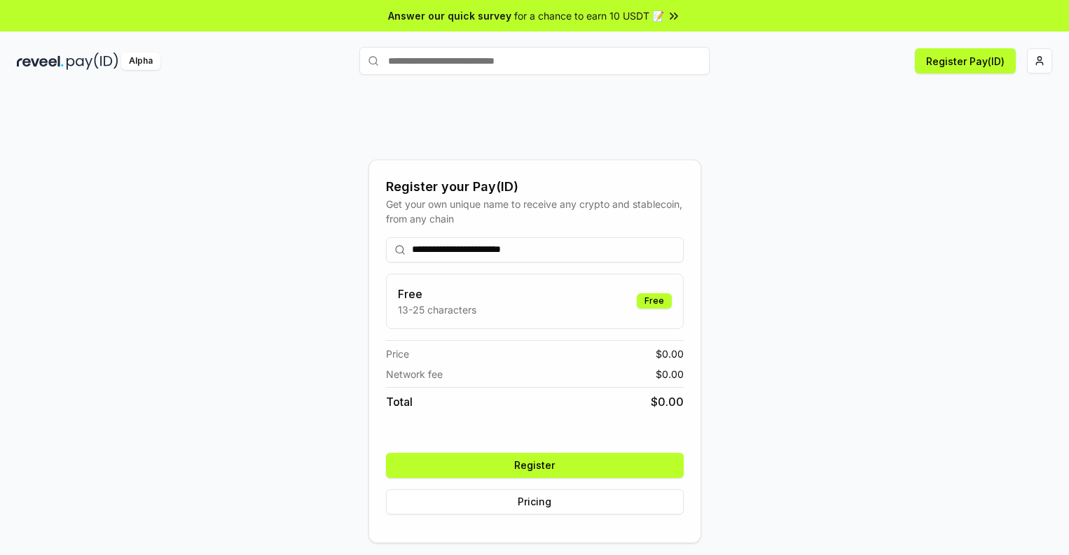 The width and height of the screenshot is (1069, 555). I want to click on span: for a chance to earn 10 USDT 📝, so click(589, 15).